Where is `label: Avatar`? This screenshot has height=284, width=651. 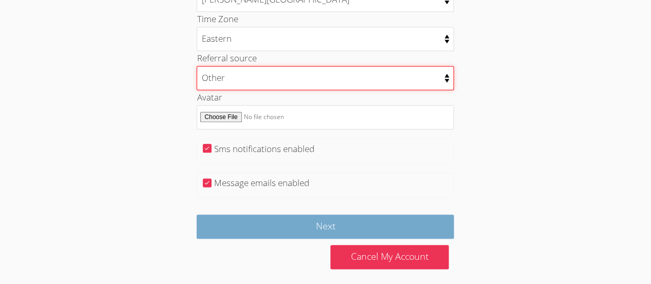 label: Avatar is located at coordinates (209, 97).